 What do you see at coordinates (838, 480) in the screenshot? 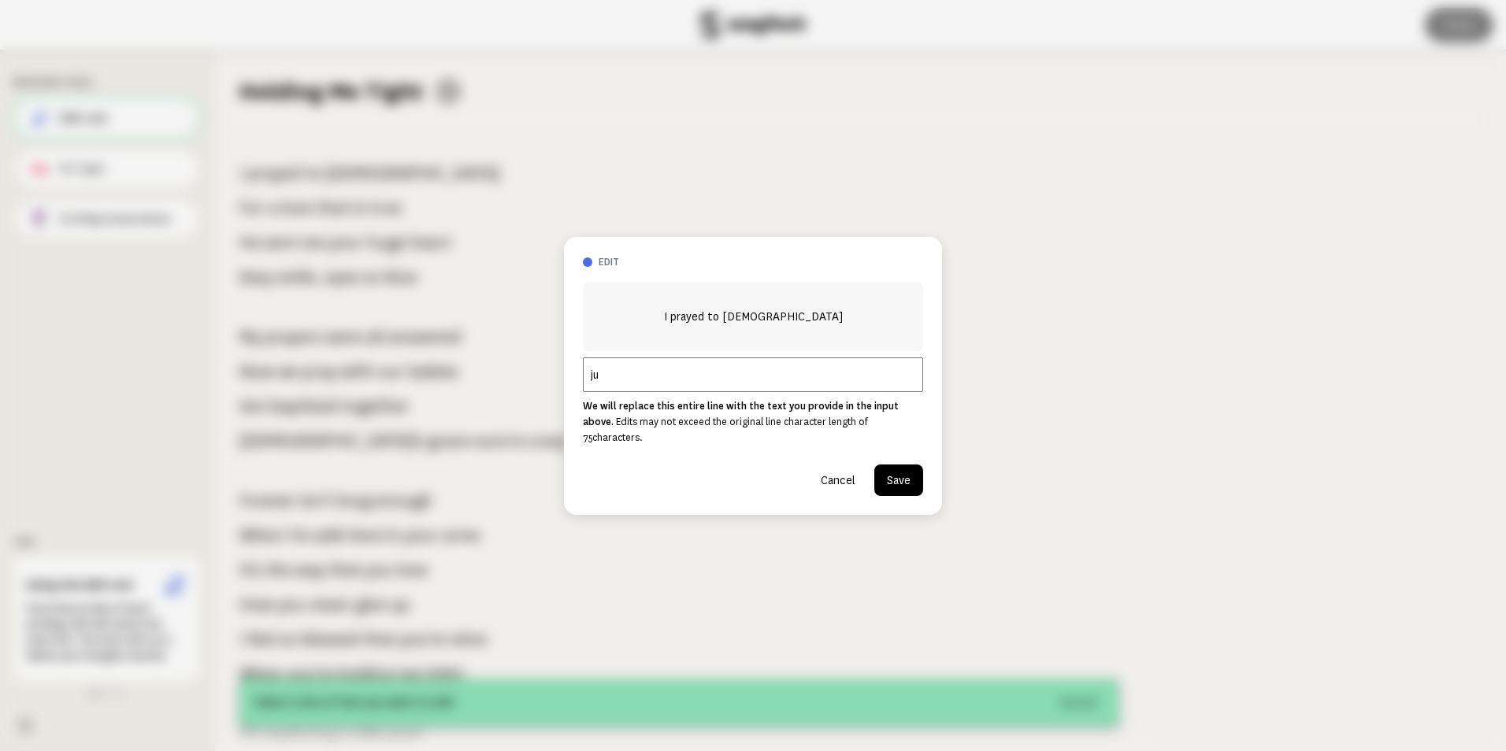
I see `button: Cancel` at bounding box center [838, 480].